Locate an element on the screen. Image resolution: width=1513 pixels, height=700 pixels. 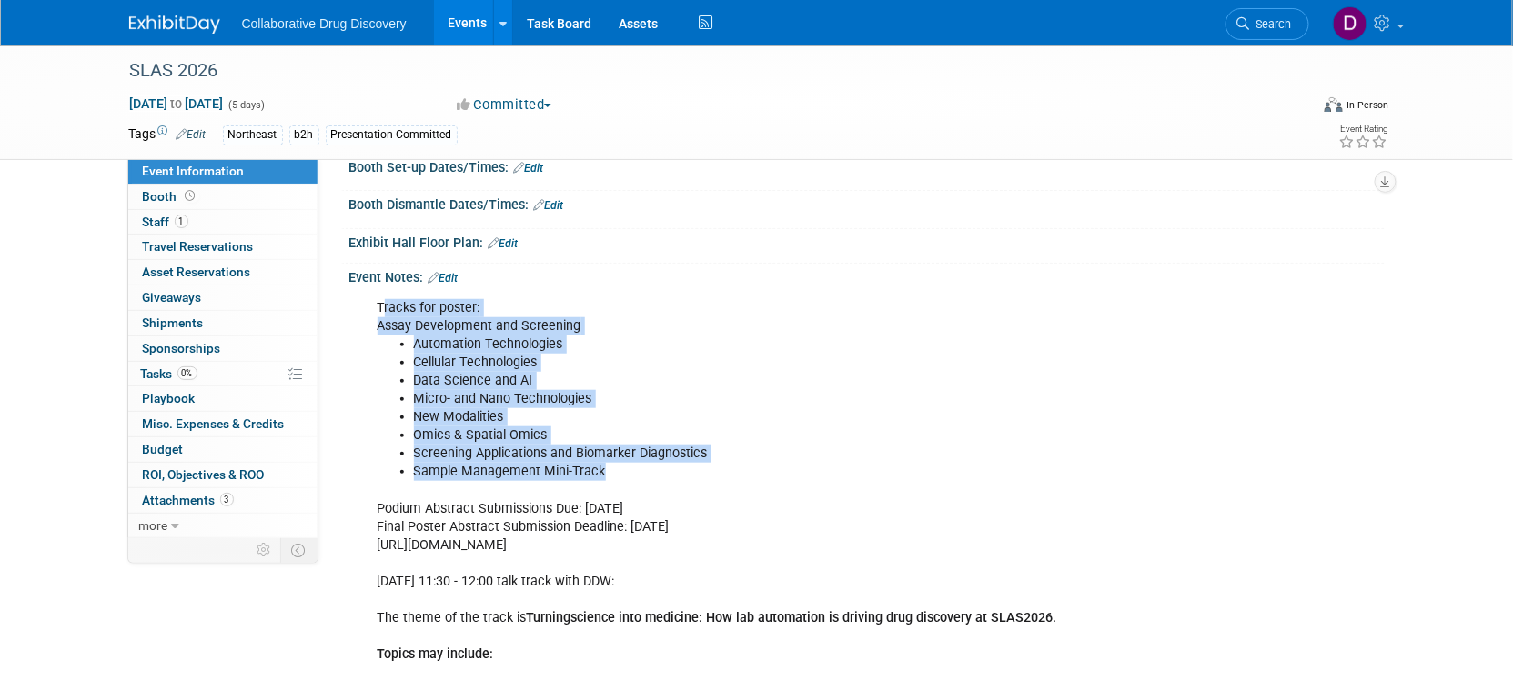
span: Tasks is located at coordinates (169, 374).